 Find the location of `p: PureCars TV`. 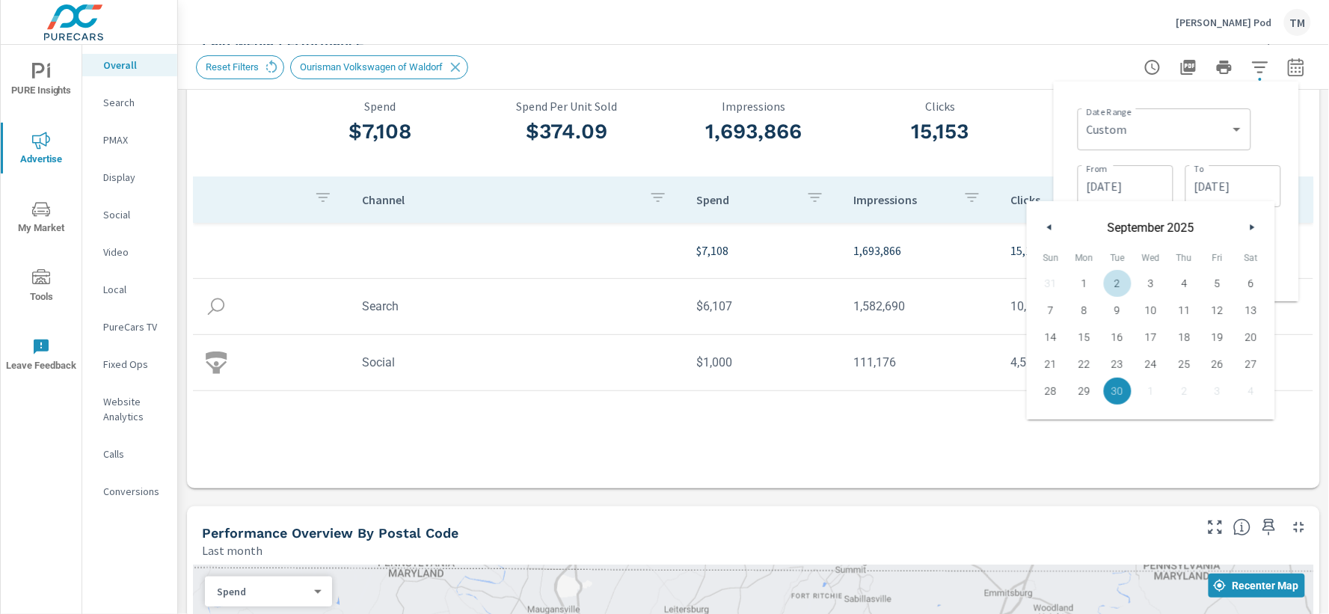

p: PureCars TV is located at coordinates (134, 327).